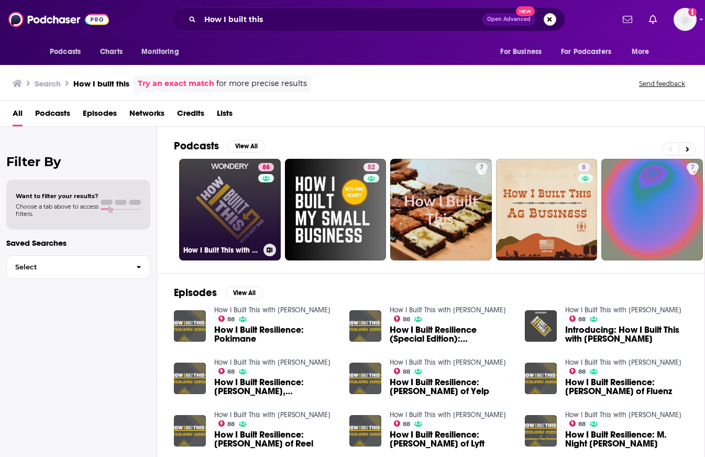 Image resolution: width=705 pixels, height=457 pixels. Describe the element at coordinates (509, 19) in the screenshot. I see `button: Open AdvancedNew` at that location.